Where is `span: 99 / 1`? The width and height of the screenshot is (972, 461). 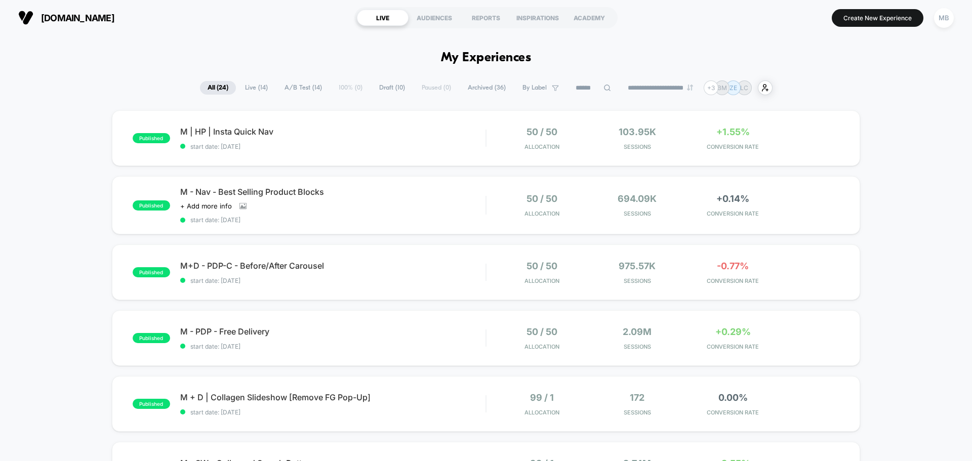 span: 99 / 1 is located at coordinates (541, 397).